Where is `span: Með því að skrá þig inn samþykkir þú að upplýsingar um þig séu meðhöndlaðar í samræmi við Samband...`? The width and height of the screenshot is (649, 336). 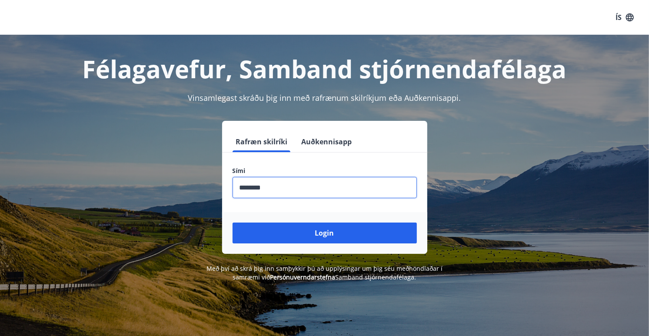
span: Með því að skrá þig inn samþykkir þú að upplýsingar um þig séu meðhöndlaðar í samræmi við Samband... is located at coordinates (324, 273).